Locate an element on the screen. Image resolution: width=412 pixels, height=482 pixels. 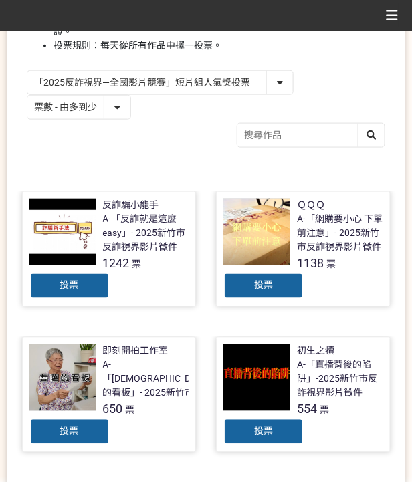
span: 1242 is located at coordinates (116, 263).